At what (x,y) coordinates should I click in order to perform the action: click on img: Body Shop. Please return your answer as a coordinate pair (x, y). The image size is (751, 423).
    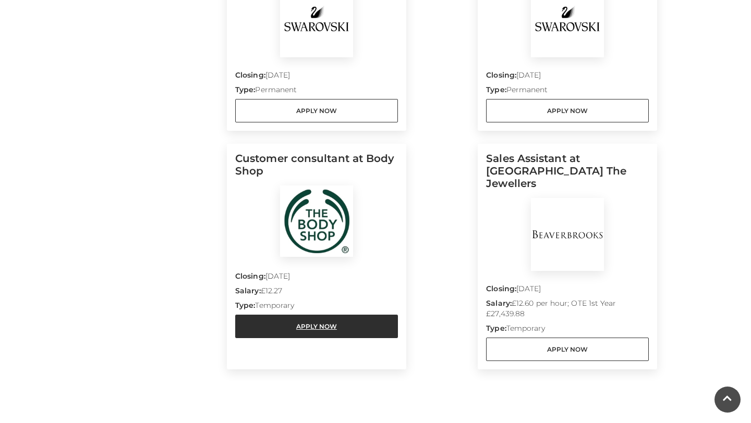
    Looking at the image, I should click on (316, 221).